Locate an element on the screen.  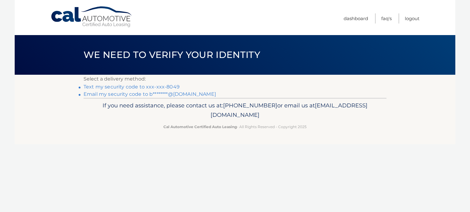
p: - All Rights Reserved - Copyright 2025 is located at coordinates (235, 127).